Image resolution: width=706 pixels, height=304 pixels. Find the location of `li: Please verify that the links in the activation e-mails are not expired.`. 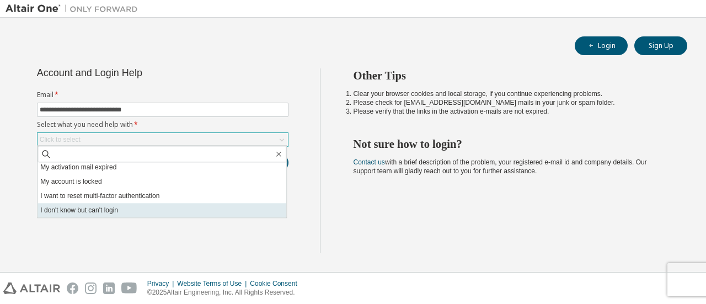

li: Please verify that the links in the activation e-mails are not expired. is located at coordinates (511, 111).